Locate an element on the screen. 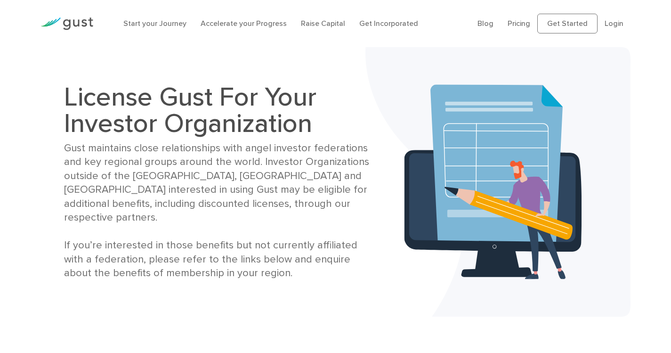  a: Login is located at coordinates (614, 23).